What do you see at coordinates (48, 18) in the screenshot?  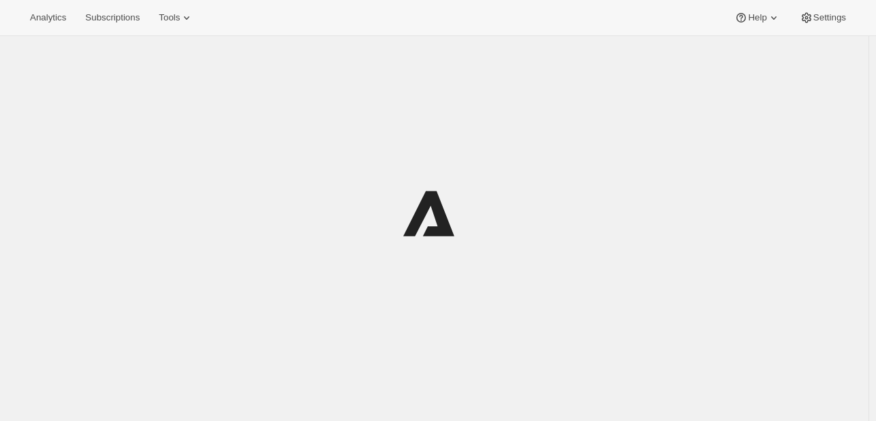 I see `button: Analytics` at bounding box center [48, 18].